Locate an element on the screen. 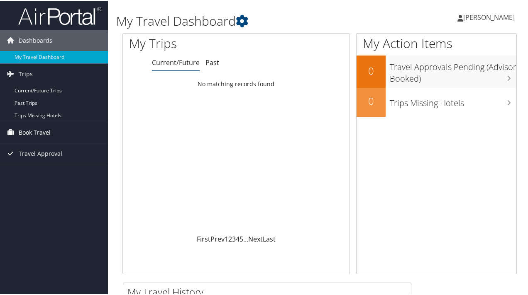  img: airportal-logo.png is located at coordinates (60, 15).